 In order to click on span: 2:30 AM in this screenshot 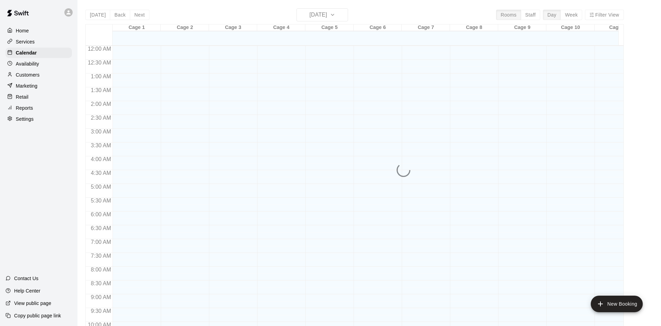, I will do `click(101, 117)`.